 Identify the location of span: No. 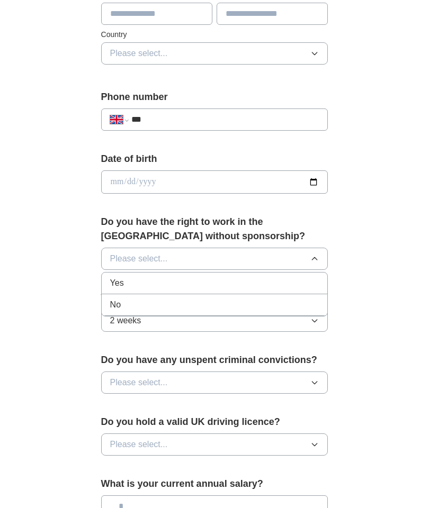
(115, 305).